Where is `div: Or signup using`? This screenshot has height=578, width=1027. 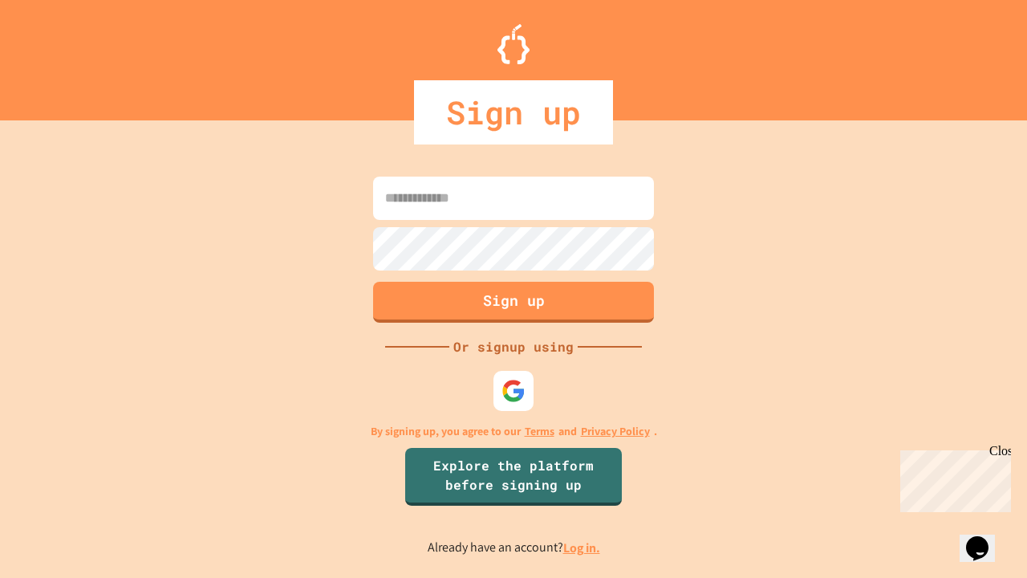
div: Or signup using is located at coordinates (514, 347).